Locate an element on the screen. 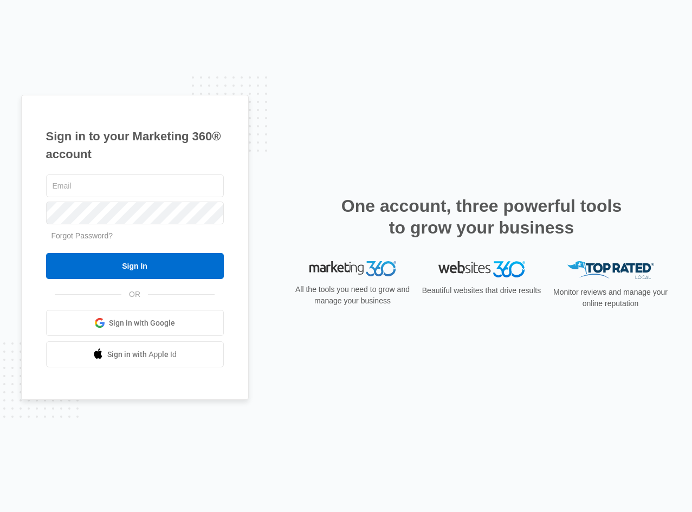 This screenshot has height=512, width=692. a: Forgot Password? is located at coordinates (82, 236).